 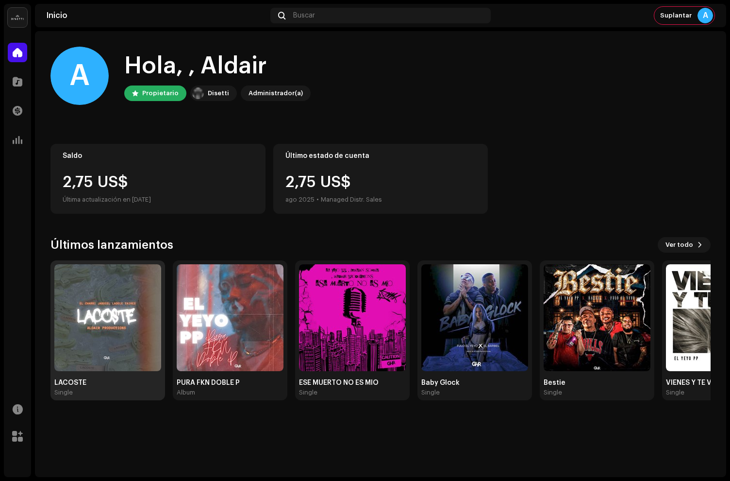 What do you see at coordinates (304, 16) in the screenshot?
I see `span: Buscar` at bounding box center [304, 16].